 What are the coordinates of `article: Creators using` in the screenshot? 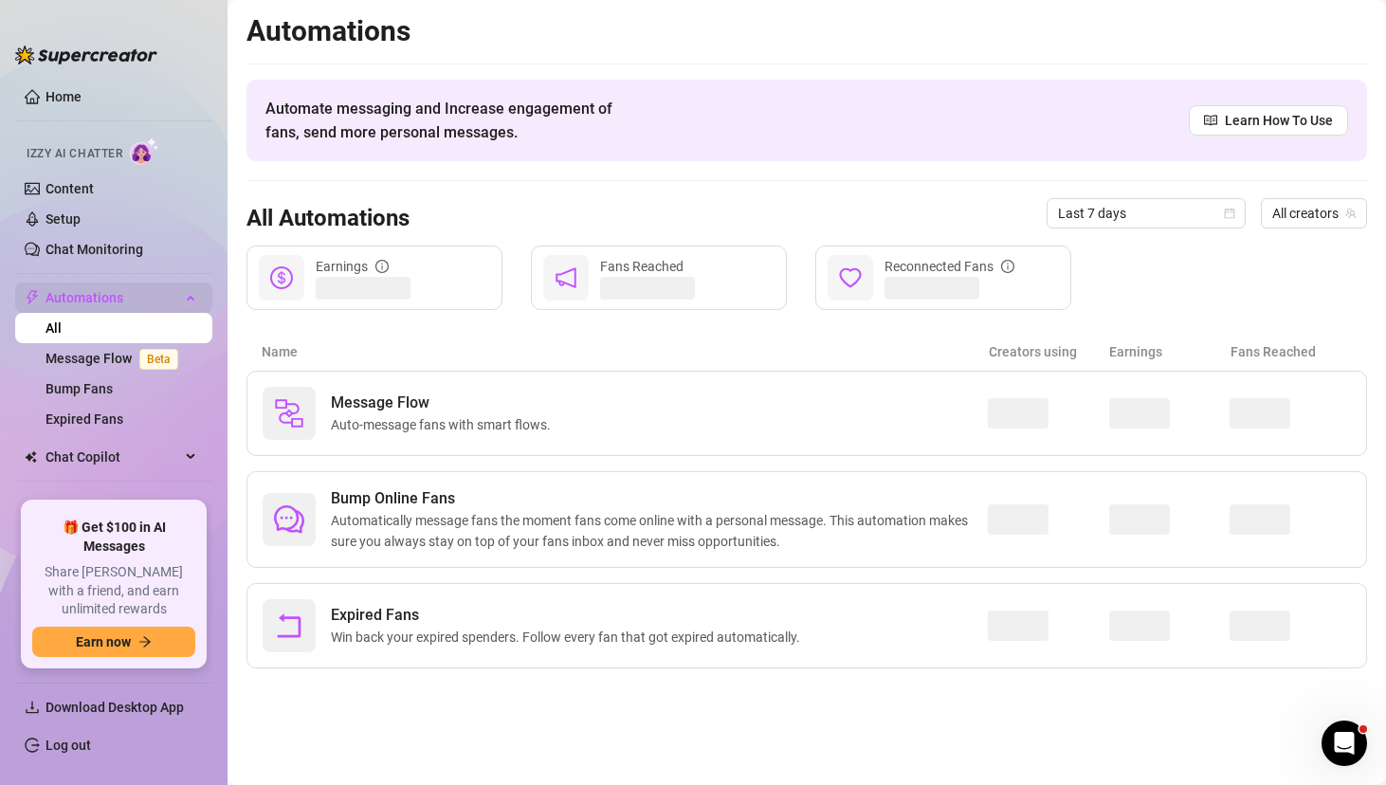 It's located at (1049, 352).